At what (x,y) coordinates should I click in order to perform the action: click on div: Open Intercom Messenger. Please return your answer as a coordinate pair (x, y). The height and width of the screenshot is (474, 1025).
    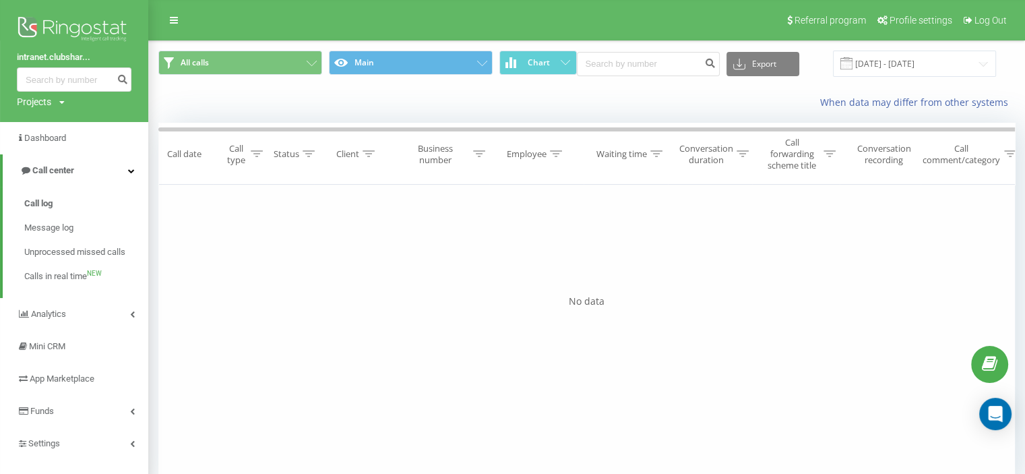
    Looking at the image, I should click on (995, 414).